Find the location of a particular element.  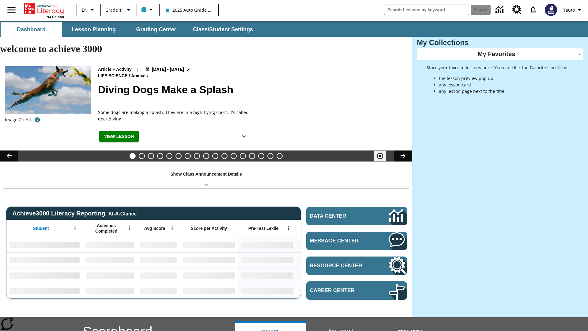

button: Grade: Grade 11, Select a grade is located at coordinates (119, 10).